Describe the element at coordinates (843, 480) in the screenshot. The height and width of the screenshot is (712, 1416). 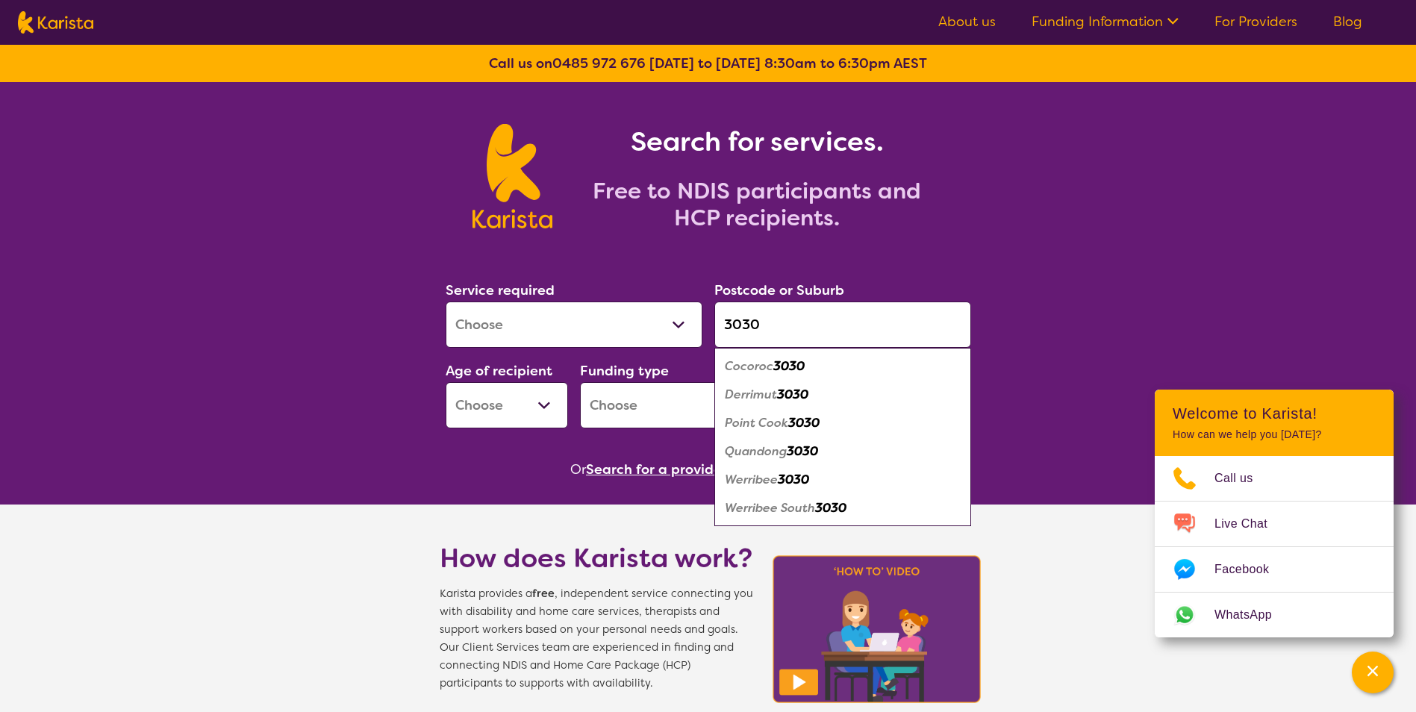
I see `div: Werribee 3030` at that location.